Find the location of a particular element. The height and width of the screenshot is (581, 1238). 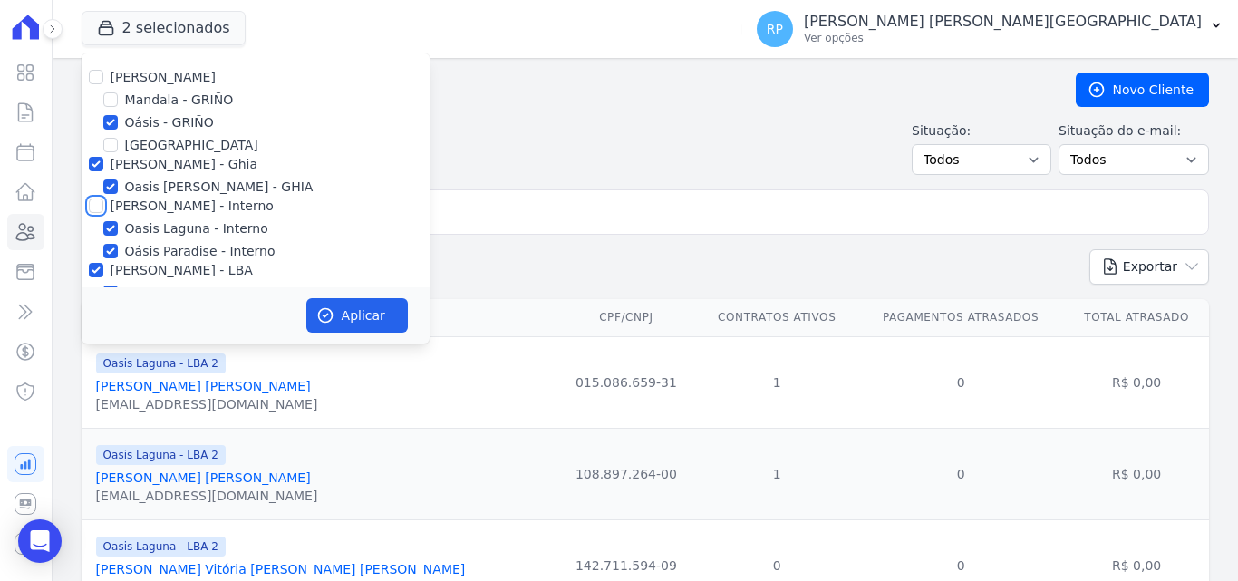

th: Contratos Ativos is located at coordinates (776, 317).